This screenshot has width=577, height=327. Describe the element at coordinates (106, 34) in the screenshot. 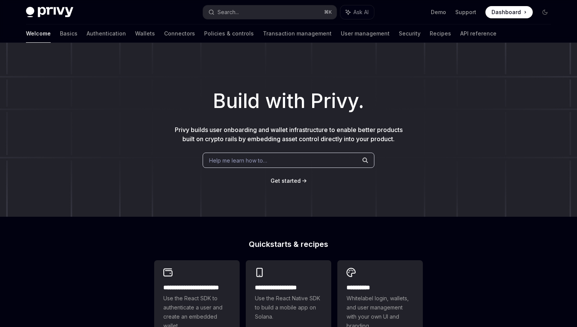

I see `a: Authentication` at that location.